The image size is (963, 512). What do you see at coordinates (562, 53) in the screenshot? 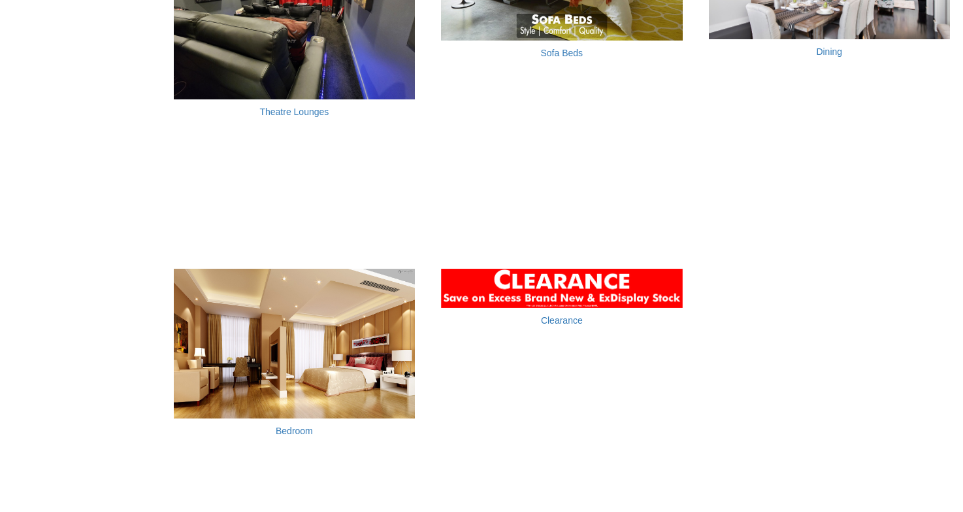
I see `a: Sofa Beds` at bounding box center [562, 53].